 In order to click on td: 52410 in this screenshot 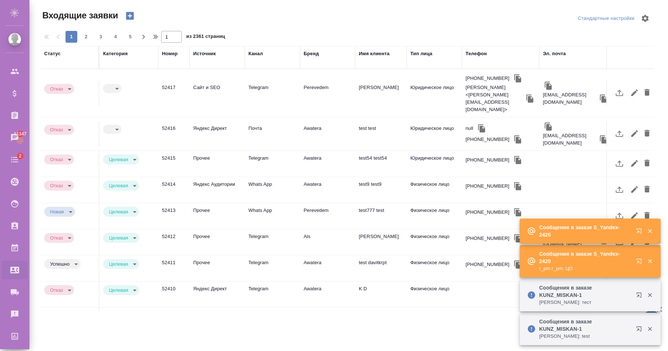, I will do `click(174, 294)`.